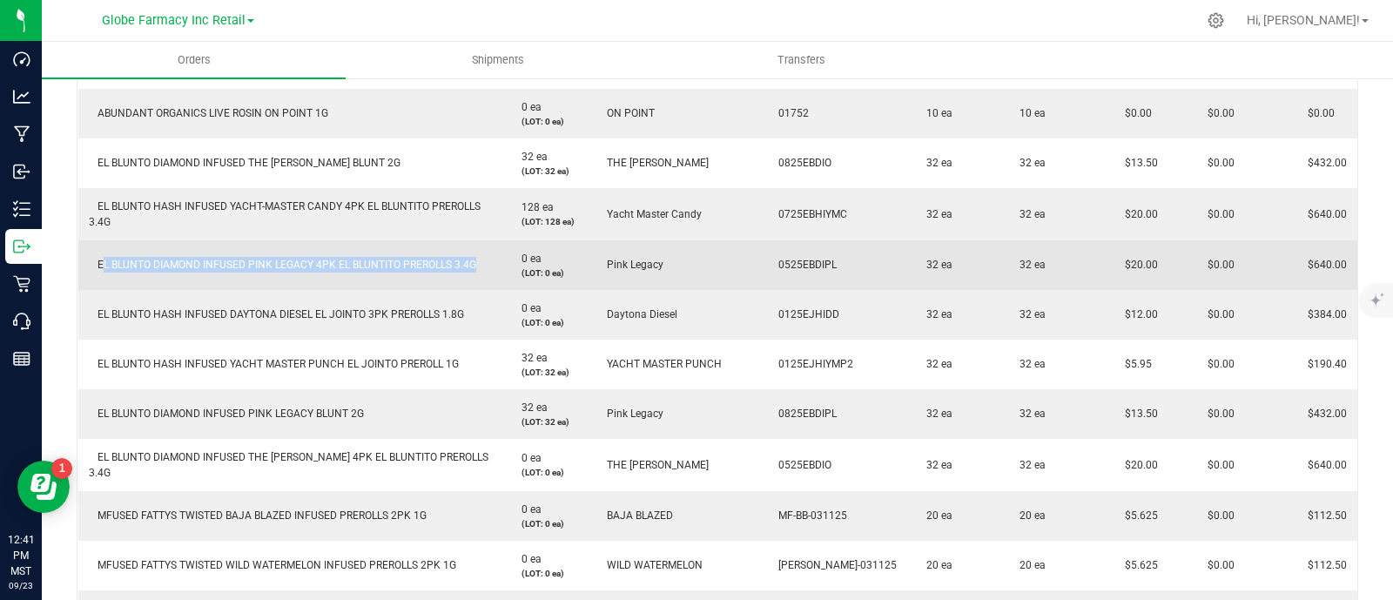 The image size is (1393, 600). I want to click on inline-svg: Outbound, so click(22, 246).